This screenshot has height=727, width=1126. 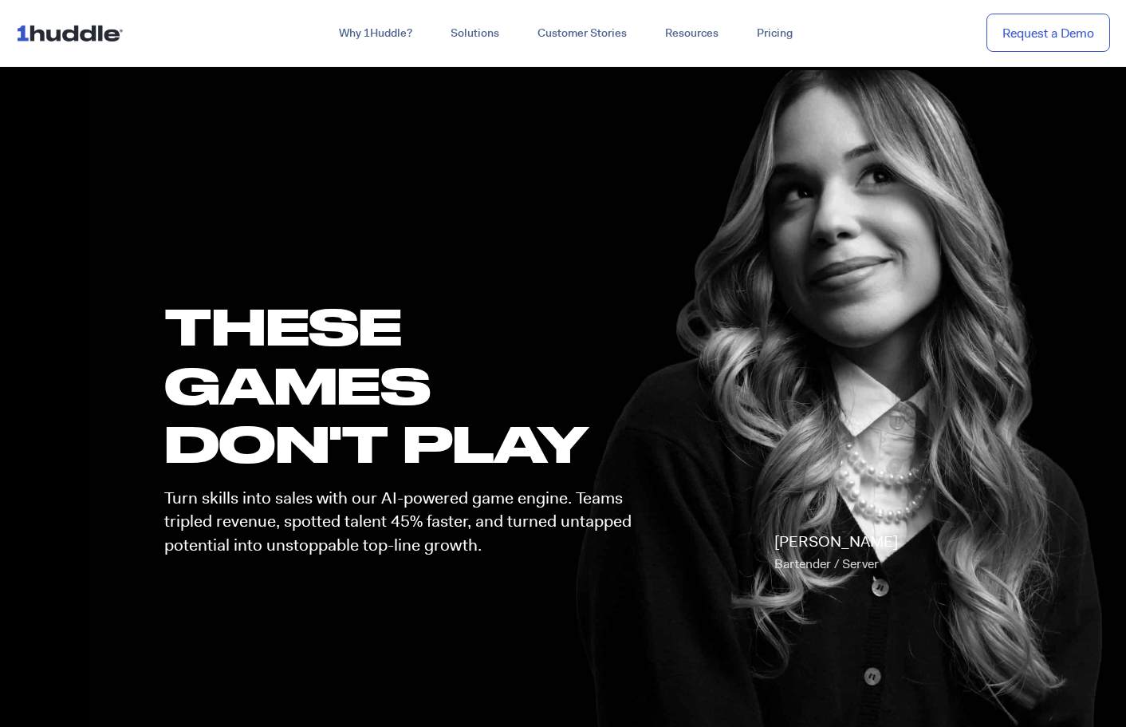 What do you see at coordinates (405, 522) in the screenshot?
I see `p: Turn skills into sales with our AI-powered game engine. Teams tripled revenue, spotted talent 45%...` at bounding box center [405, 522].